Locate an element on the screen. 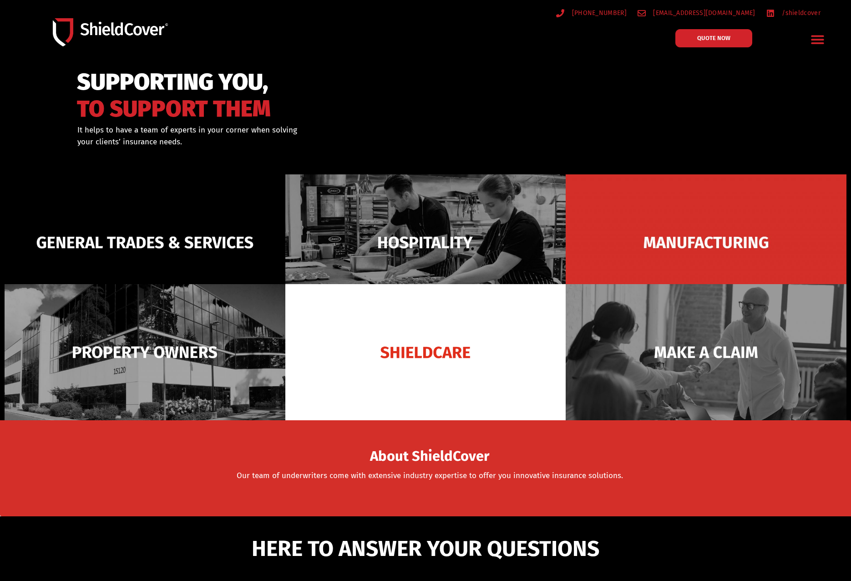 This screenshot has width=851, height=581. a: Our team of underwriters come with extensive industry expertise to offer you innovative insurance... is located at coordinates (430, 475).